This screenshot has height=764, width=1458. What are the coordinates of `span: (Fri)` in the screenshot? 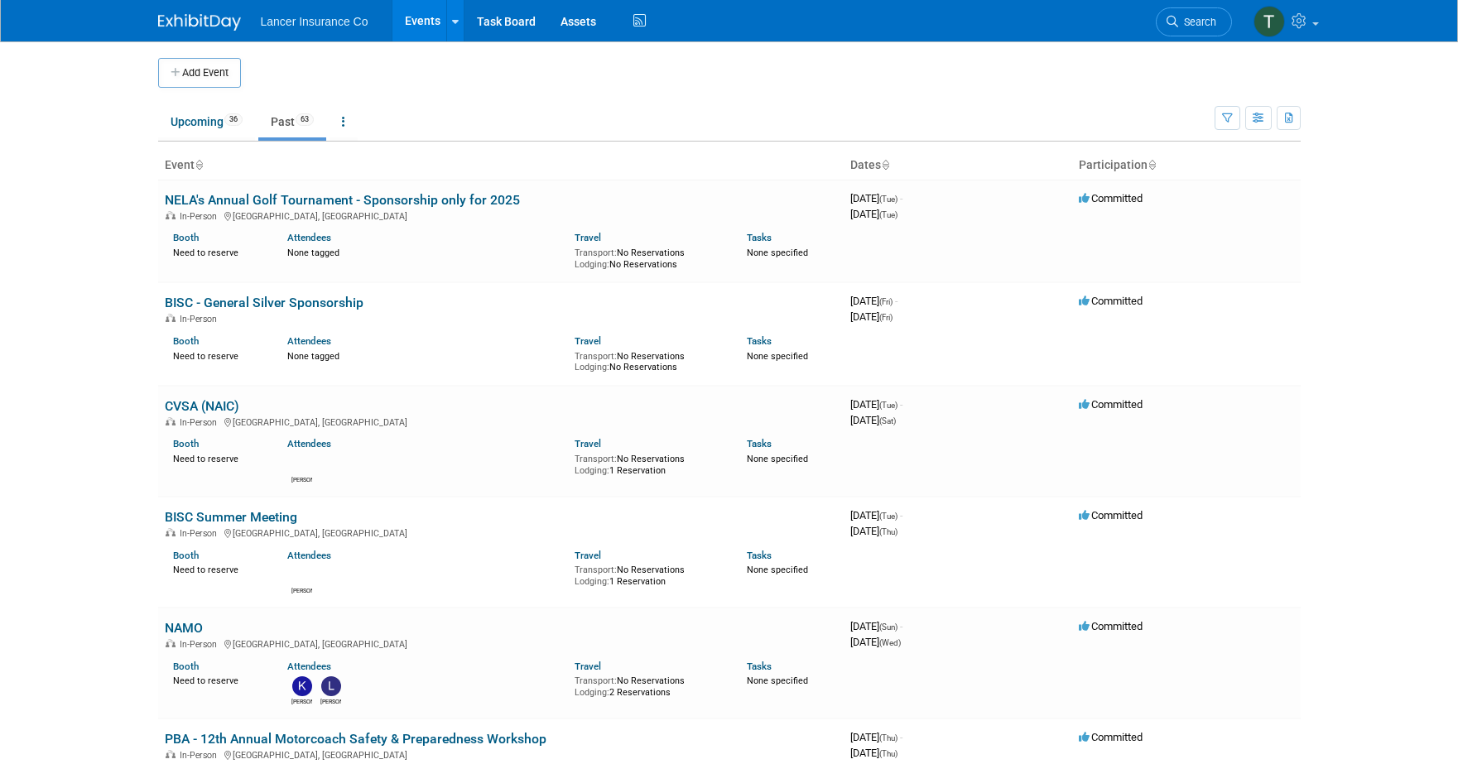 It's located at (886, 301).